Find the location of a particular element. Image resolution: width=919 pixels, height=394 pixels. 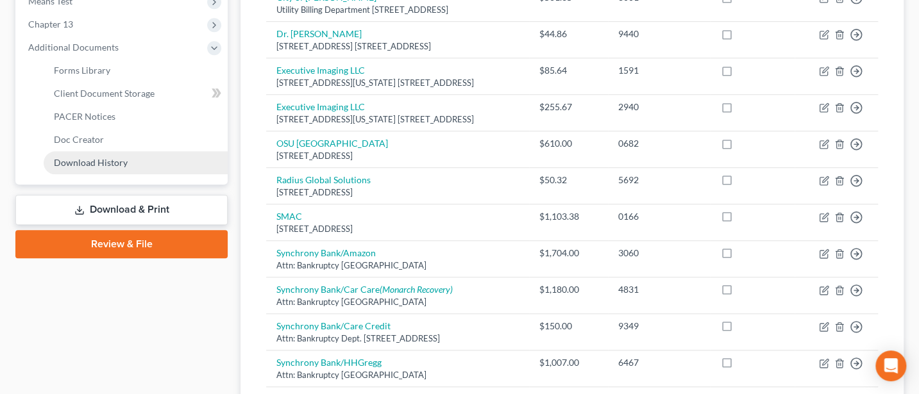

div: 9349 is located at coordinates (658, 326).